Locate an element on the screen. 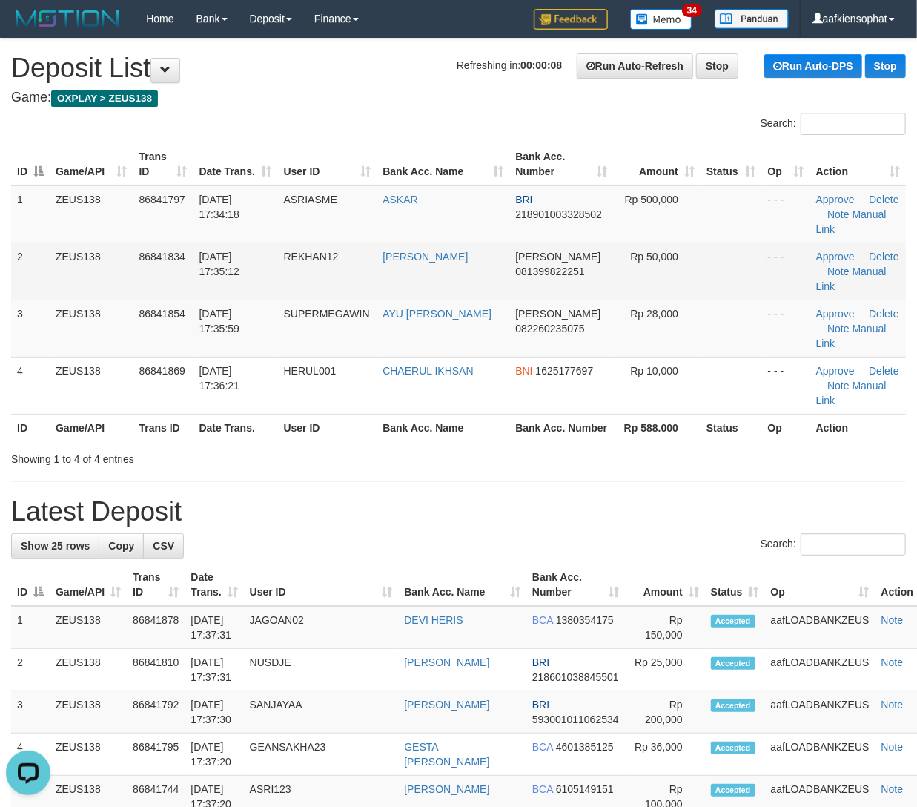 The image size is (917, 807). div: Showing 1 to 4 of 4 entries is located at coordinates (191, 456).